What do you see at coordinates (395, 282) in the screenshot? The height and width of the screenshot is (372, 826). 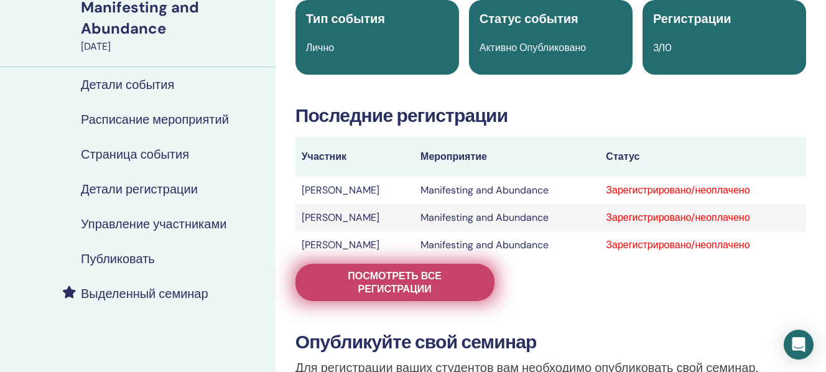 I see `span: Посмотреть все регистрации` at bounding box center [395, 282].